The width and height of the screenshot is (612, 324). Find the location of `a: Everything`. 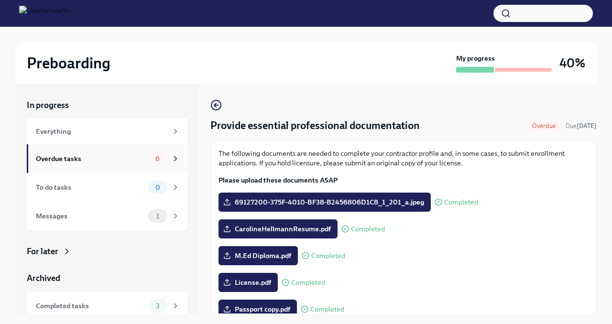

a: Everything is located at coordinates (107, 131).